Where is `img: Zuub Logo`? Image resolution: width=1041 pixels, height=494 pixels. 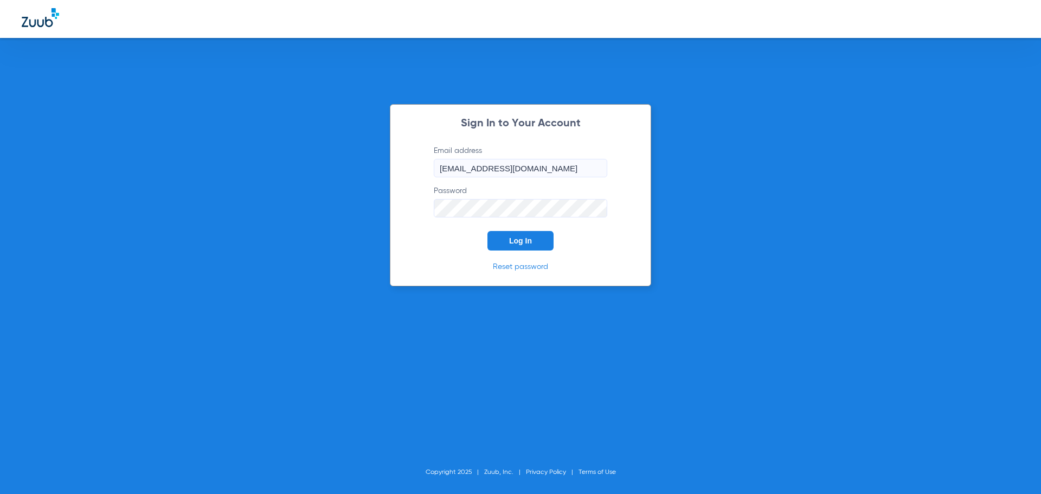 img: Zuub Logo is located at coordinates (40, 17).